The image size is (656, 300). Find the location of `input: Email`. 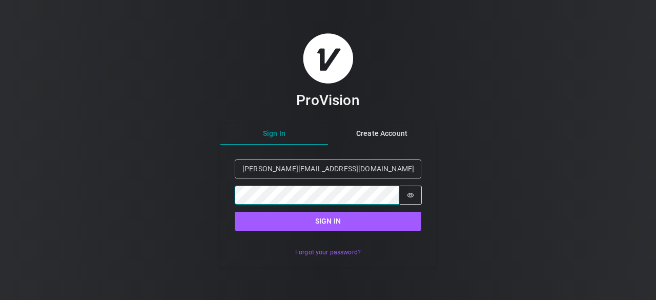

input: Email is located at coordinates (328, 169).